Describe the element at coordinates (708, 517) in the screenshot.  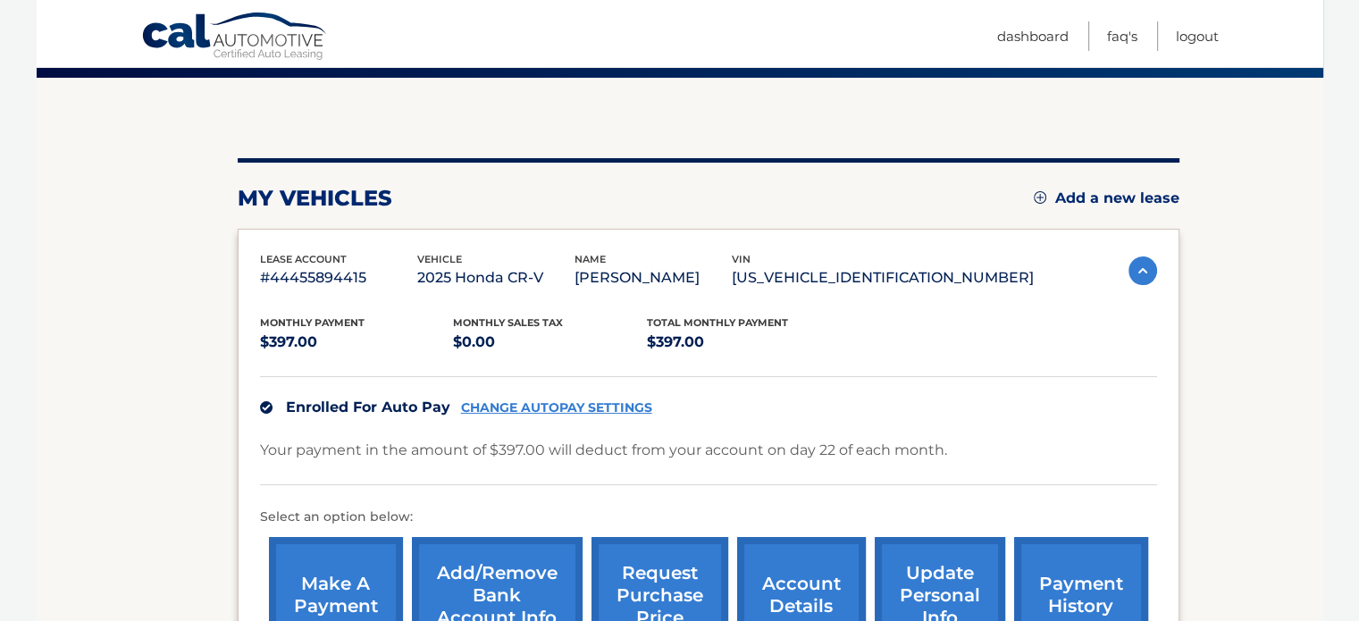
I see `p: Select an option below:` at that location.